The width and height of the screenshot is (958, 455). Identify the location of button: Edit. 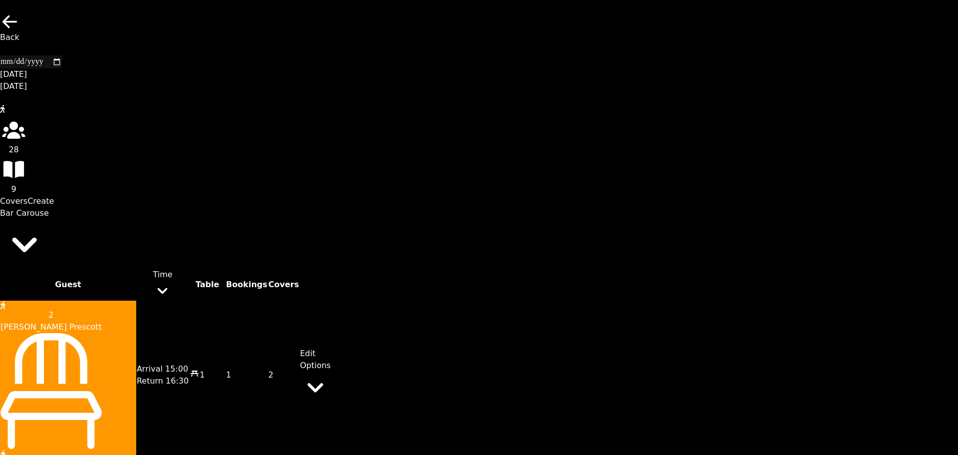
(307, 353).